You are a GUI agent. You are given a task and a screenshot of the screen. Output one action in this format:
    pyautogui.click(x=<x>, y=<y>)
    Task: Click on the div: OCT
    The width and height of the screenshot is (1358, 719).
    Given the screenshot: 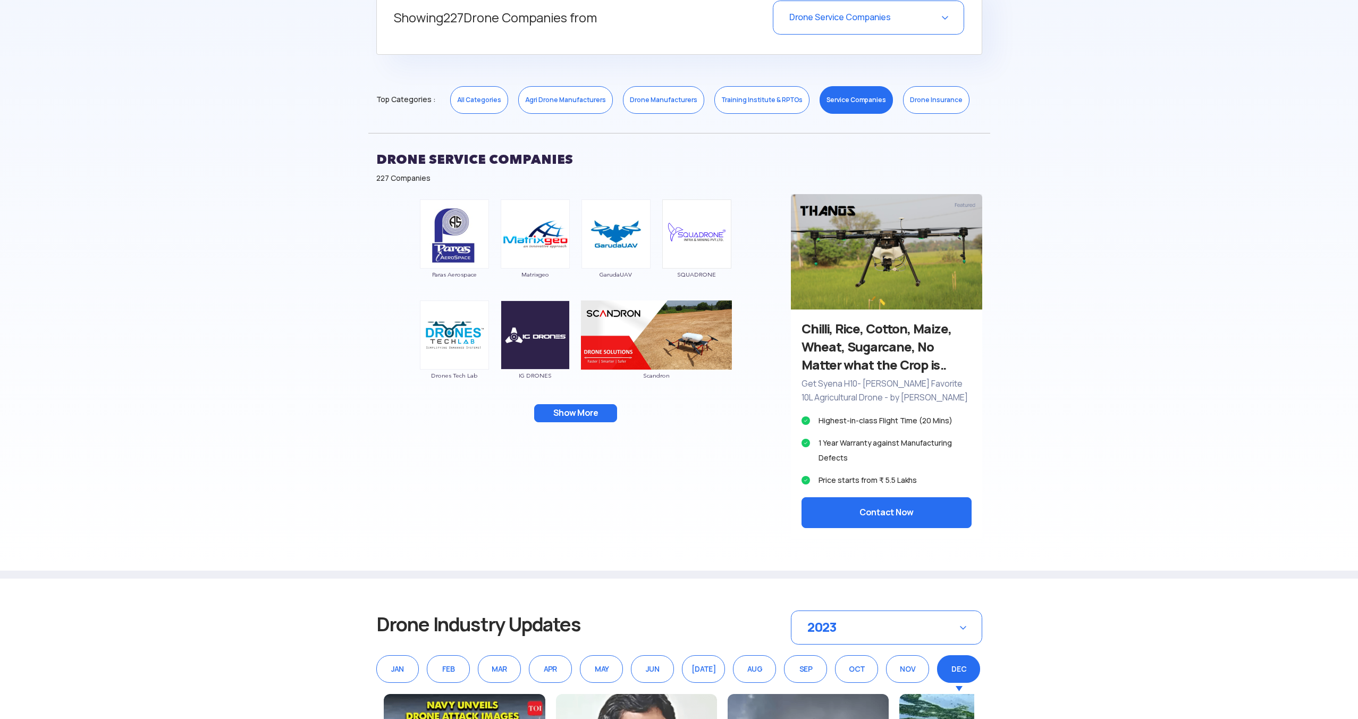 What is the action you would take?
    pyautogui.click(x=856, y=669)
    